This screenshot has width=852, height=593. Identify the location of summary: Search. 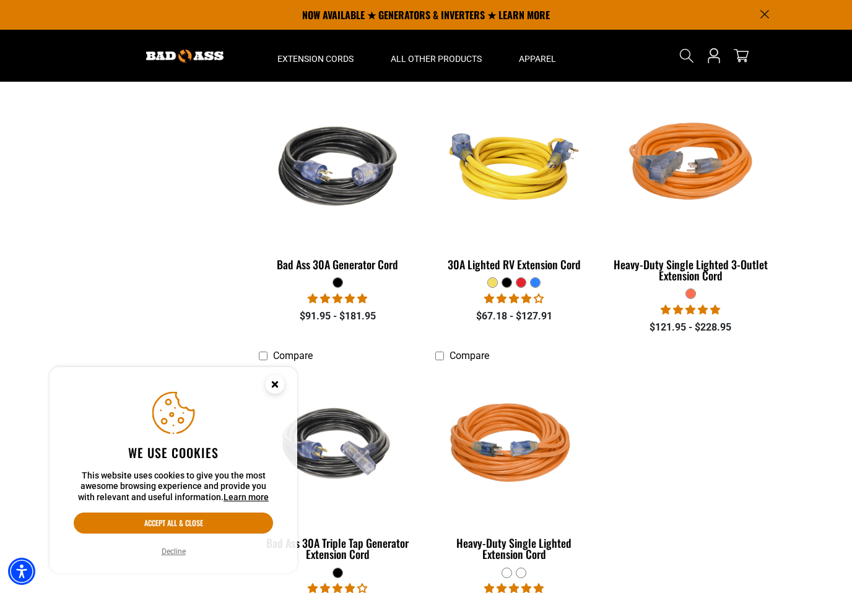
(687, 56).